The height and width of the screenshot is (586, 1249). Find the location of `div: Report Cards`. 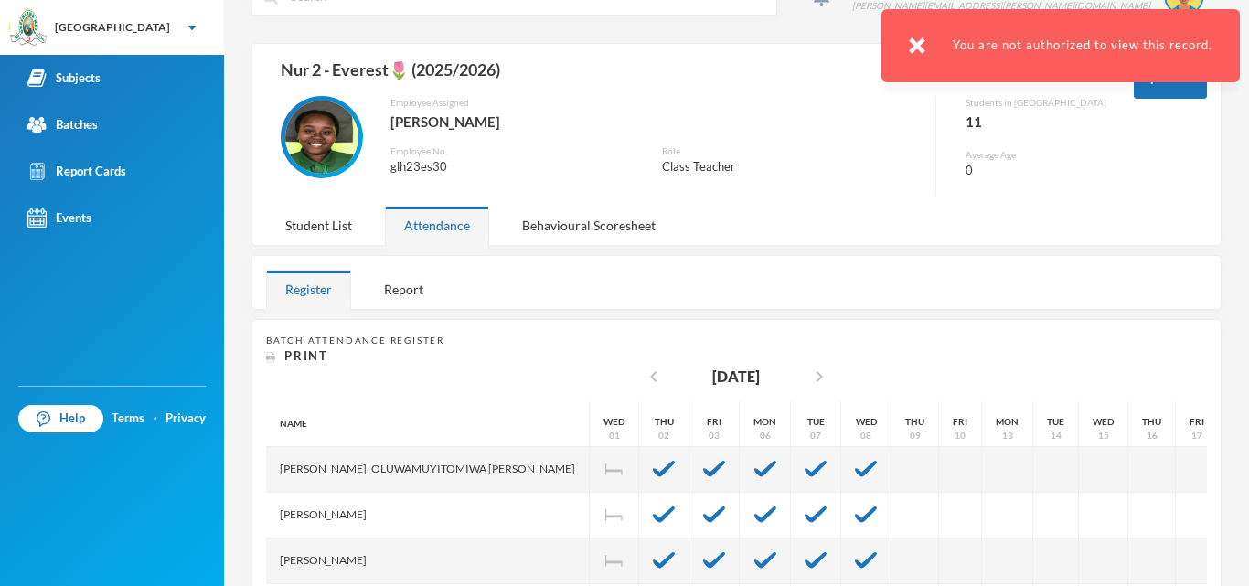

div: Report Cards is located at coordinates (77, 171).